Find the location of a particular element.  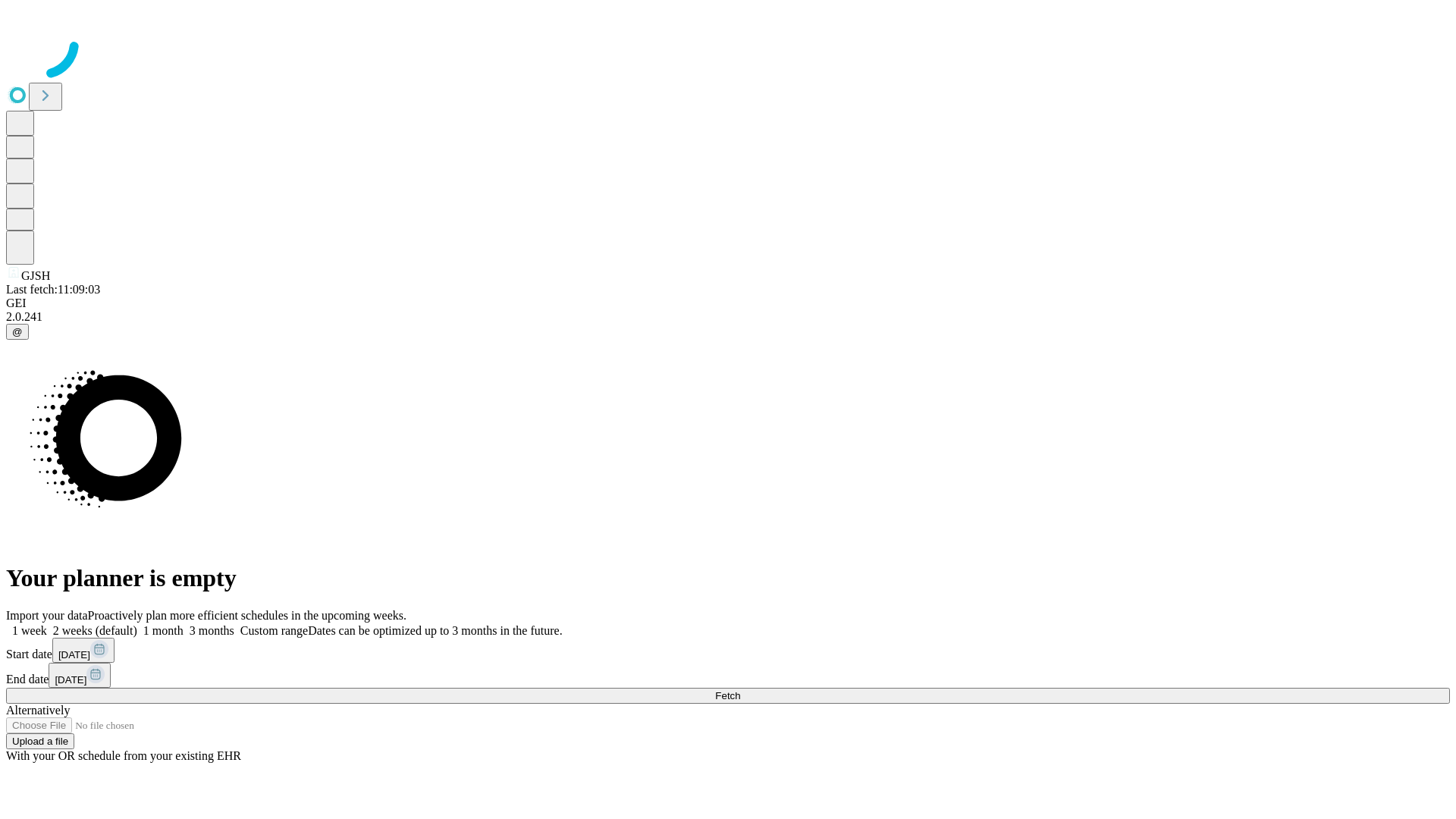

button: Fetch is located at coordinates (728, 696).